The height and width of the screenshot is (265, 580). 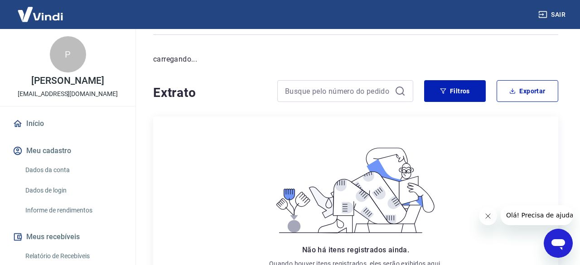 What do you see at coordinates (73, 190) in the screenshot?
I see `a: Dados de login` at bounding box center [73, 190].